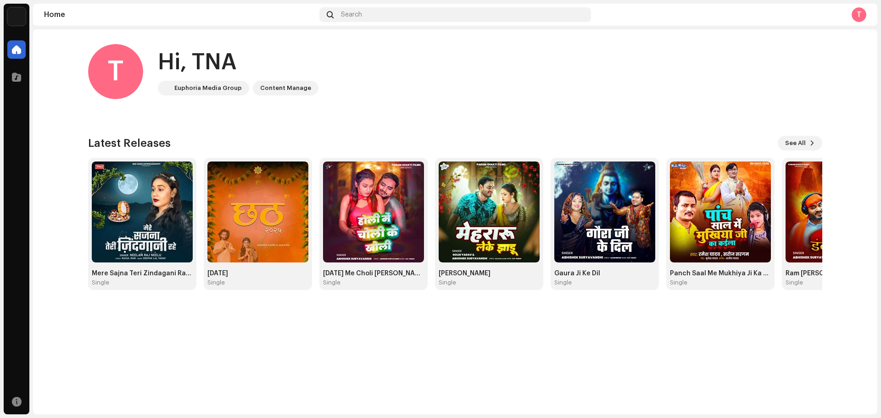 Image resolution: width=881 pixels, height=418 pixels. What do you see at coordinates (605, 274) in the screenshot?
I see `div: Gaura Ji Ke Dil` at bounding box center [605, 274].